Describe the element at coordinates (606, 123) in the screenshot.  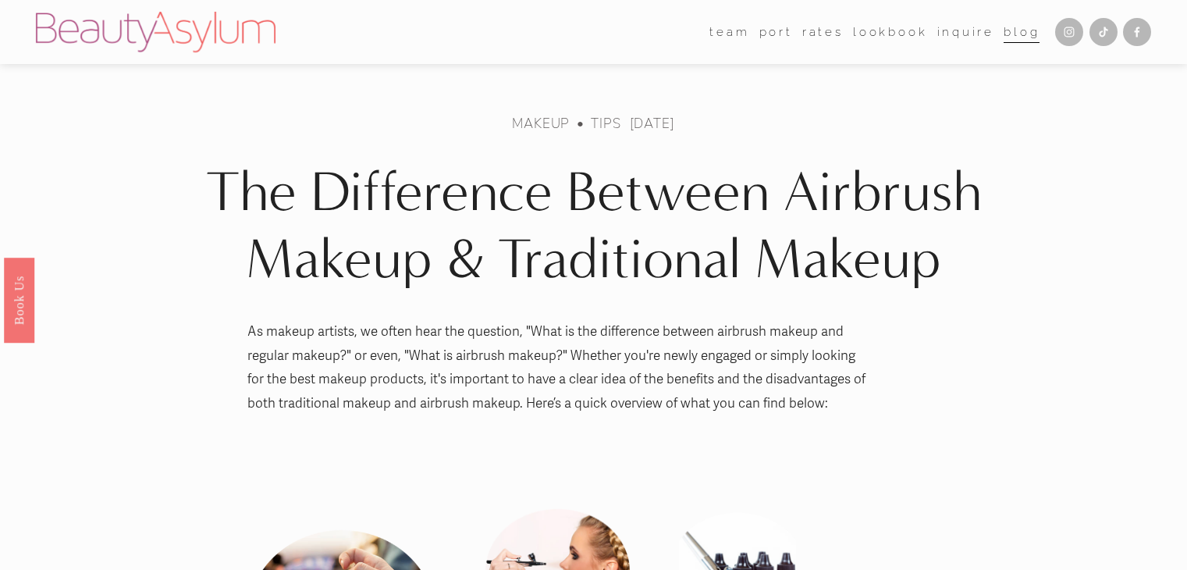
I see `a: Tips` at that location.